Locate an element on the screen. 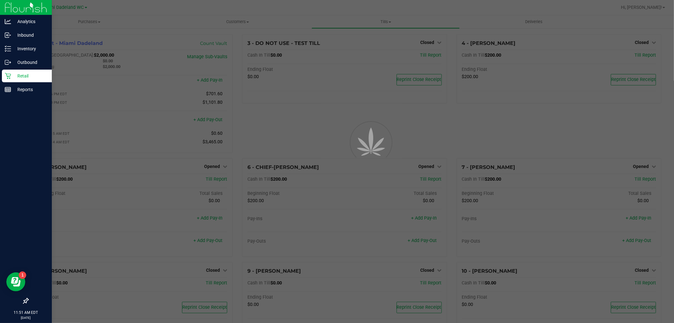  p: Reports is located at coordinates (30, 89).